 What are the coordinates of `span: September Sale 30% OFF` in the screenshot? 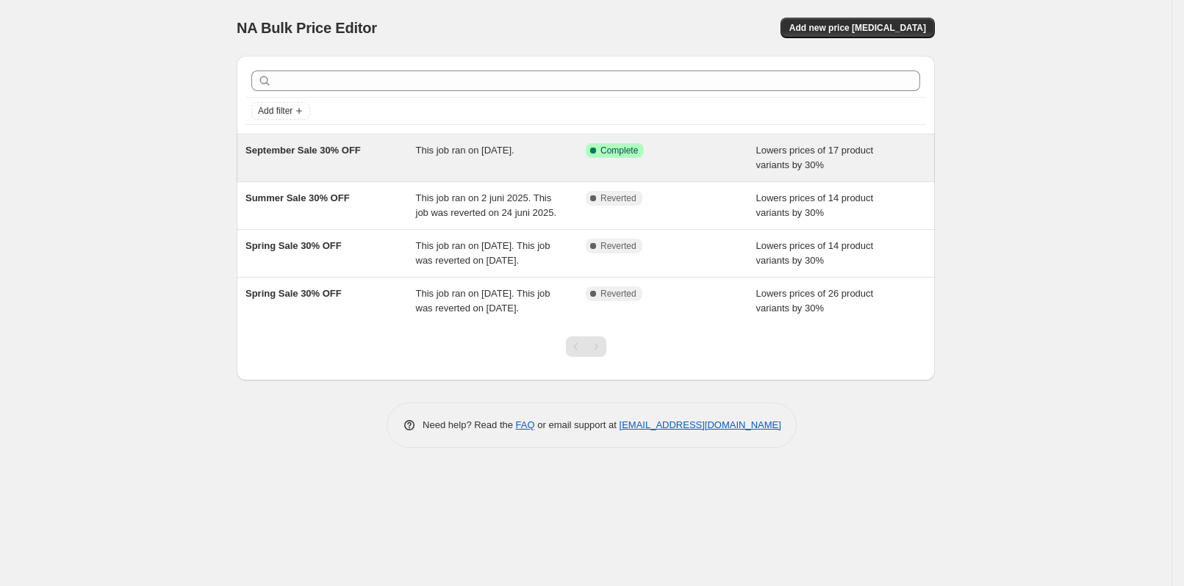 It's located at (303, 150).